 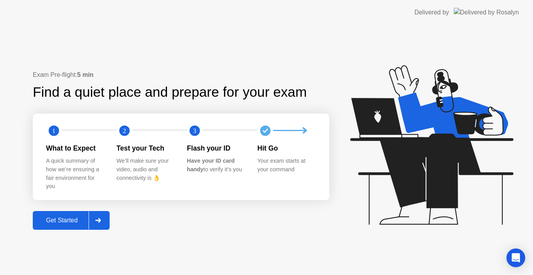 I want to click on img: Delivered by Rosalyn, so click(x=486, y=12).